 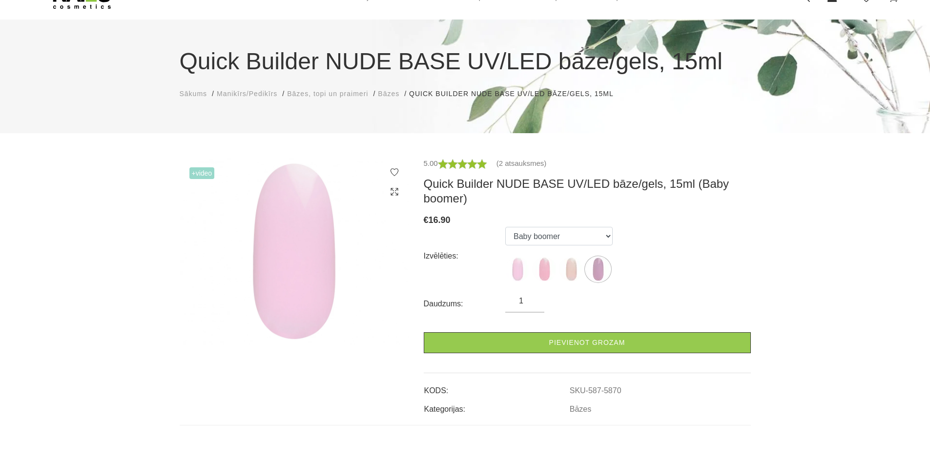 I want to click on td: Kategorijas:, so click(x=496, y=406).